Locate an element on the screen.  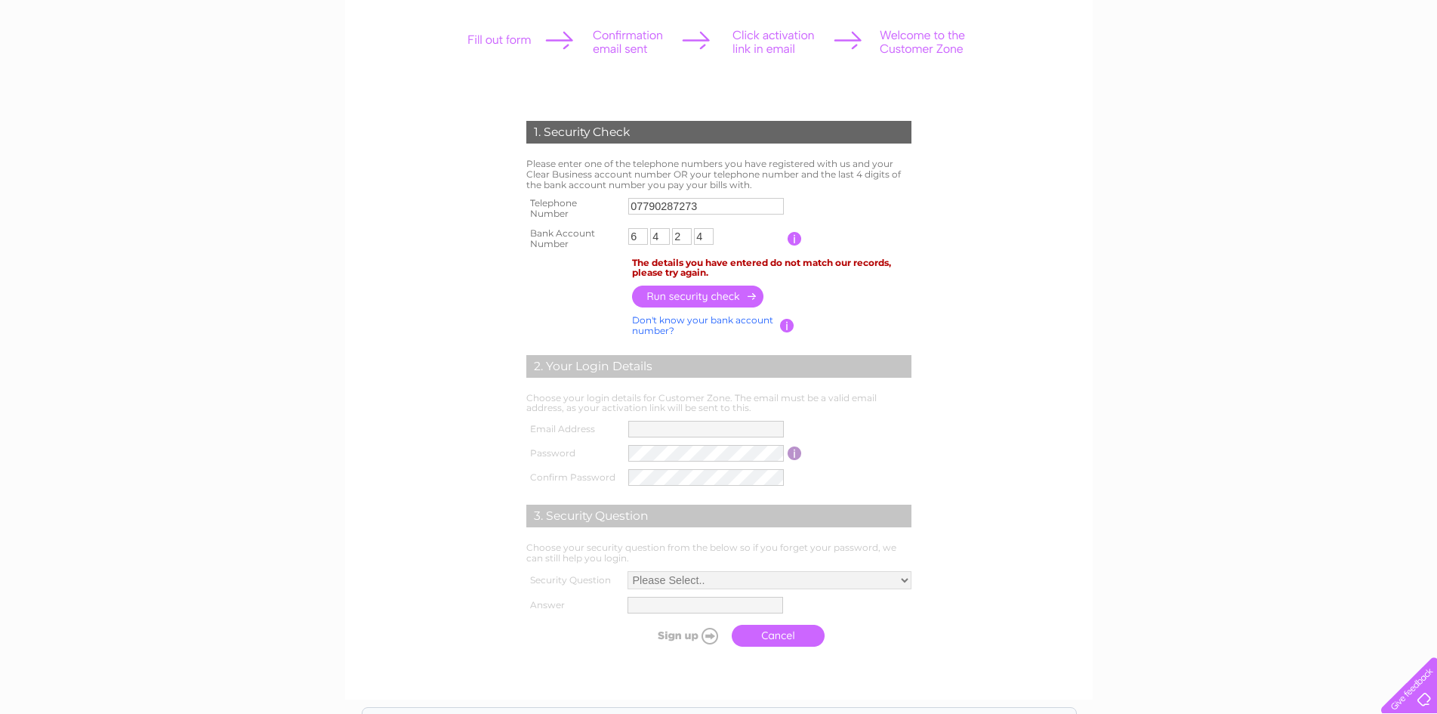
a: Cancel is located at coordinates (778, 635).